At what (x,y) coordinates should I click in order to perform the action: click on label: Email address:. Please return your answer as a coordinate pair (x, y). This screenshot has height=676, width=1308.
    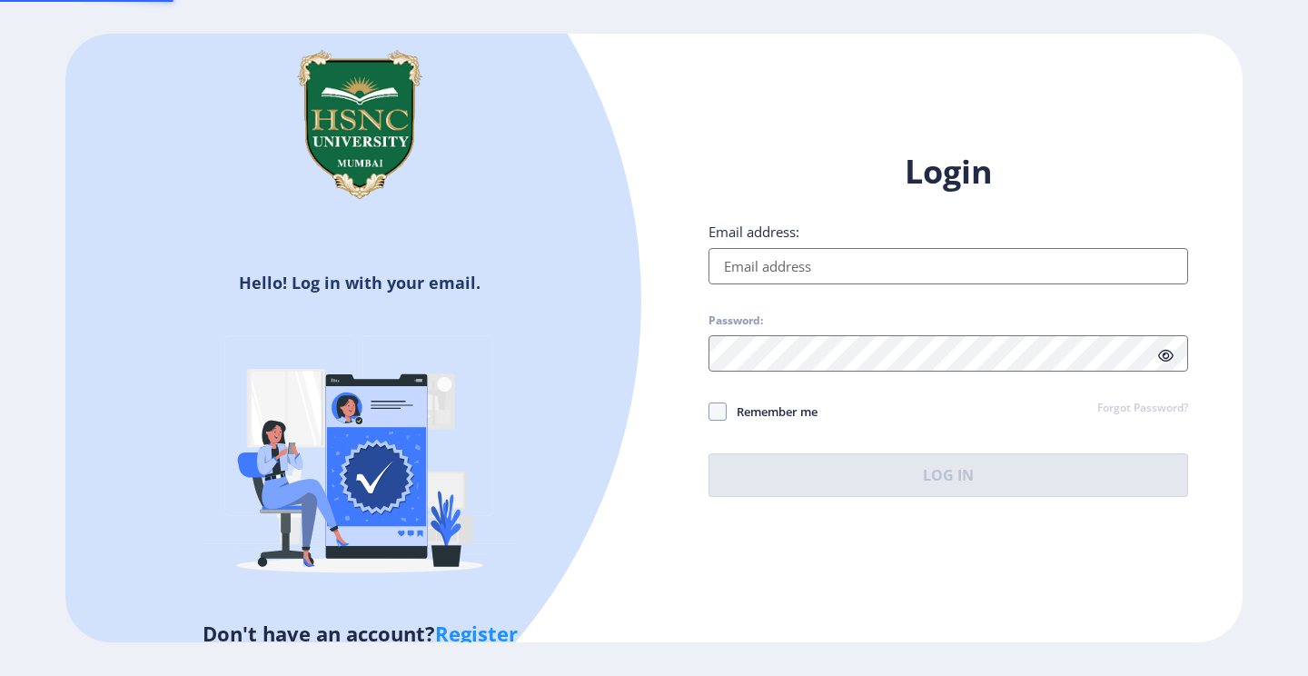
    Looking at the image, I should click on (754, 232).